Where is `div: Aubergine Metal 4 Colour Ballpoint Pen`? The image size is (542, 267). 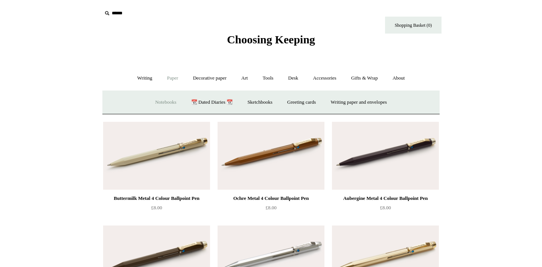
div: Aubergine Metal 4 Colour Ballpoint Pen is located at coordinates (386, 198).